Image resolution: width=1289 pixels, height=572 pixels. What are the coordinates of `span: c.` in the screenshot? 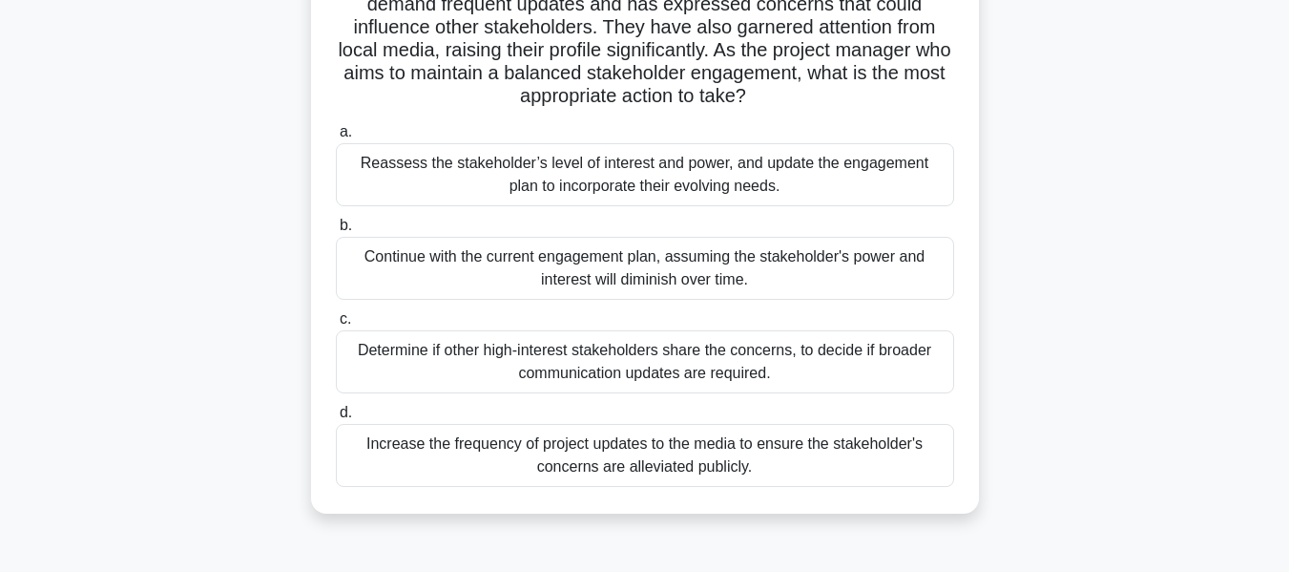 It's located at (345, 318).